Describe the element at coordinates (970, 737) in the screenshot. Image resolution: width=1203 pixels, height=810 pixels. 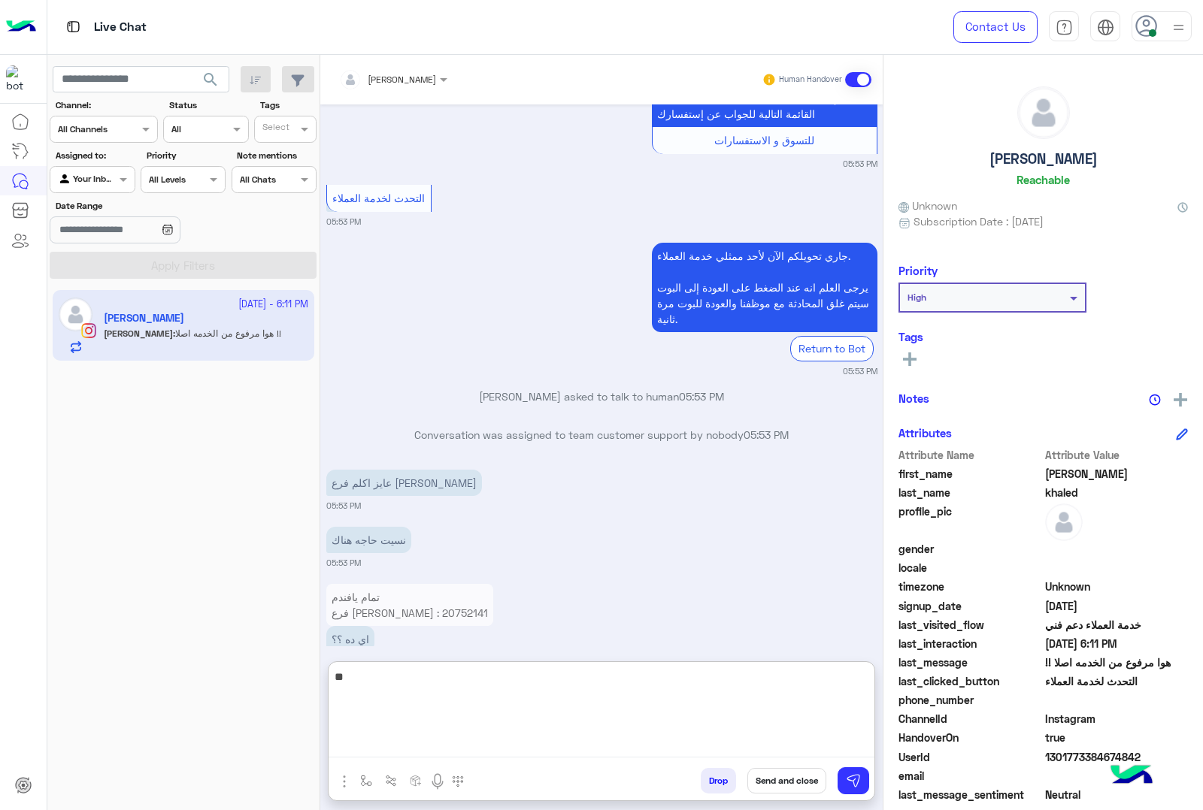
I see `span: HandoverOn` at that location.